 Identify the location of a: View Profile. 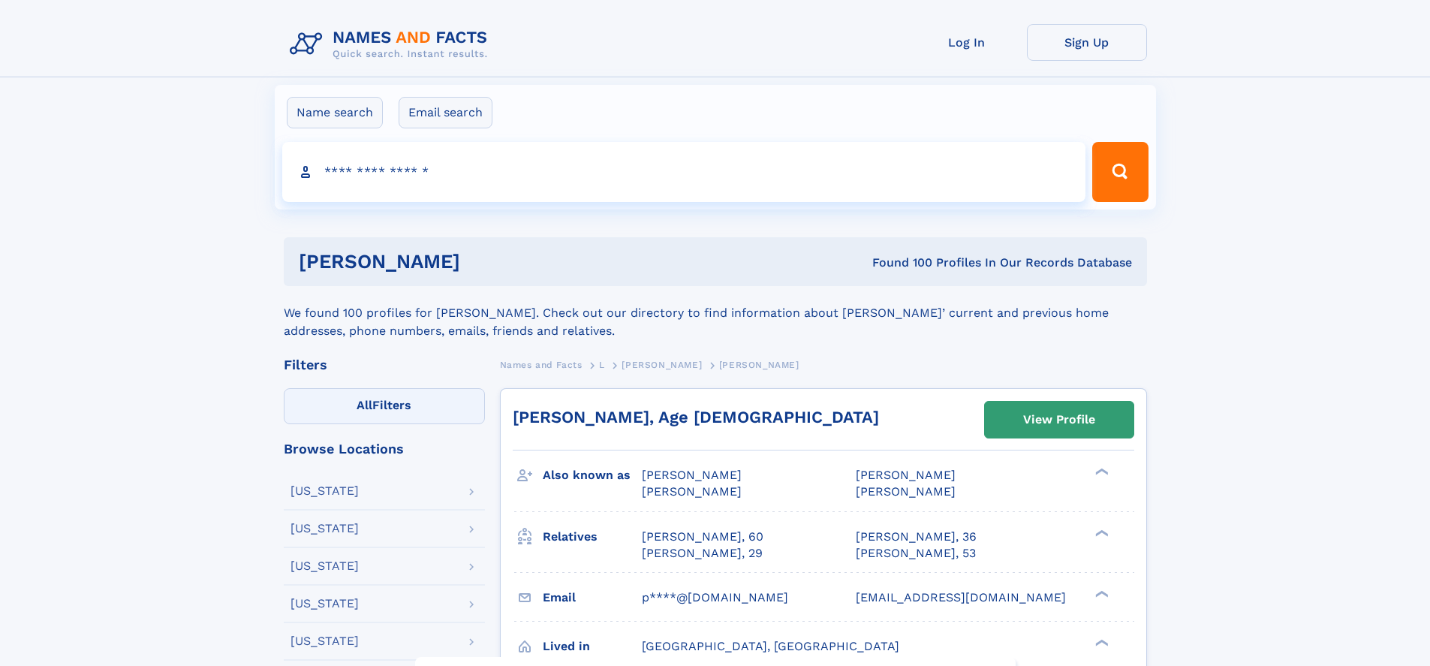
(1059, 420).